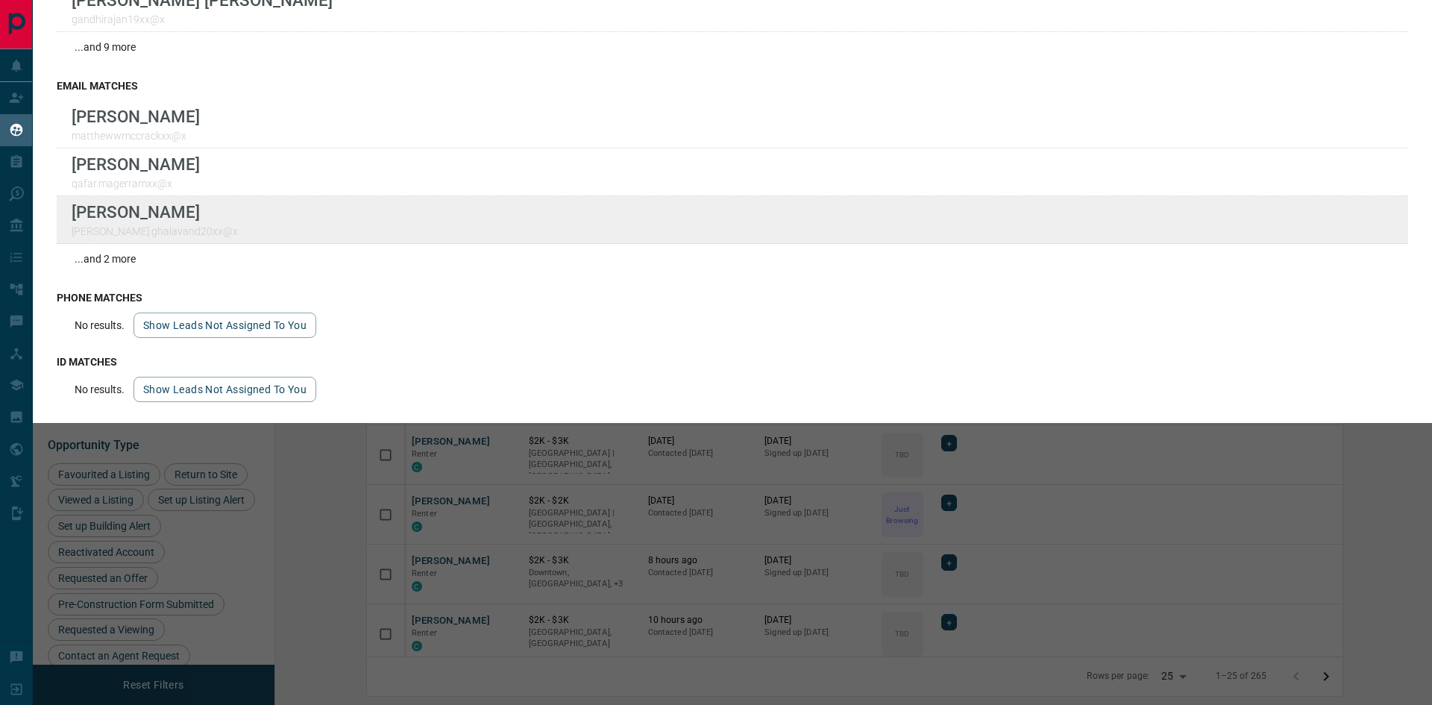  I want to click on div: ...and 9 more, so click(732, 47).